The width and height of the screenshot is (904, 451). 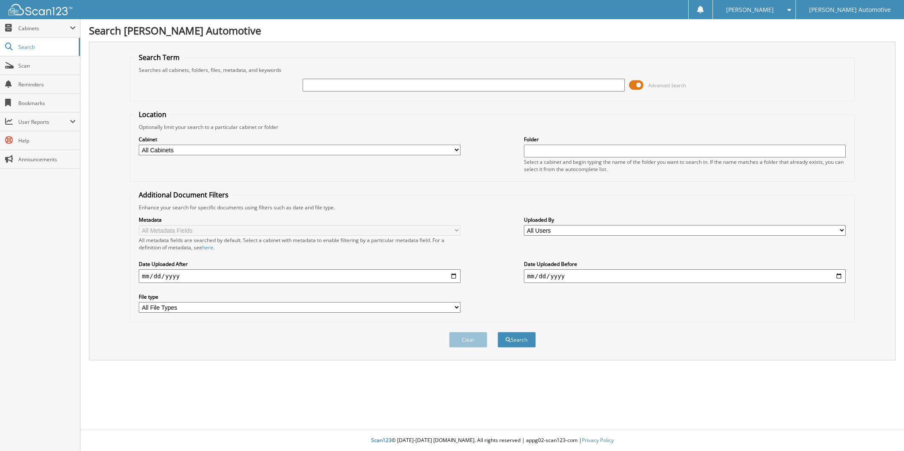 I want to click on div: Enhance your search for specific documents using filters such as date and file type., so click(x=492, y=207).